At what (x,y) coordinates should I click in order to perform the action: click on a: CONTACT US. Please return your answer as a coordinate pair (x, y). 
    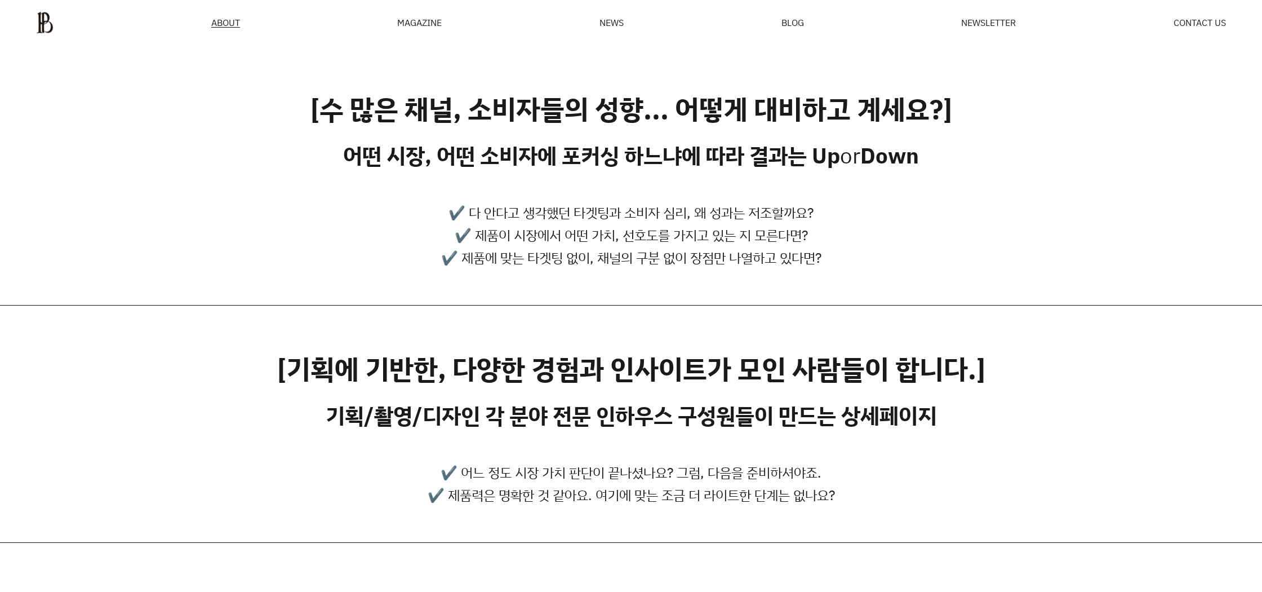
    Looking at the image, I should click on (1200, 23).